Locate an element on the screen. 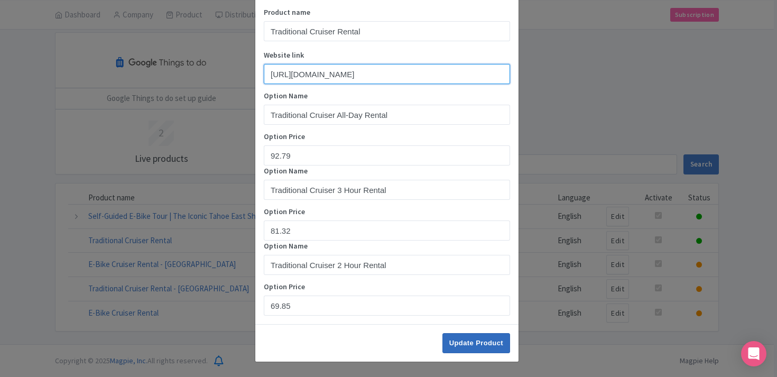 The image size is (777, 377). span: Website link is located at coordinates (284, 55).